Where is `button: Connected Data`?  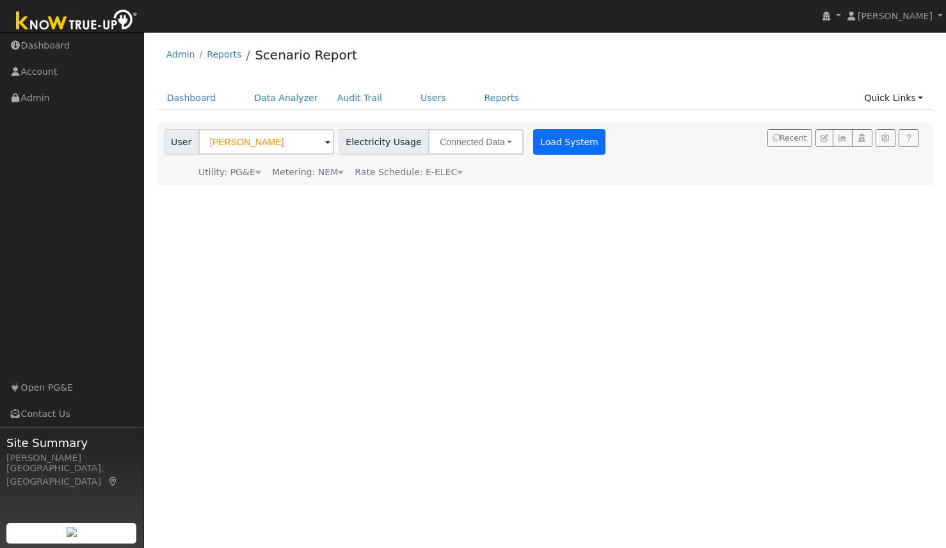
button: Connected Data is located at coordinates (476, 142).